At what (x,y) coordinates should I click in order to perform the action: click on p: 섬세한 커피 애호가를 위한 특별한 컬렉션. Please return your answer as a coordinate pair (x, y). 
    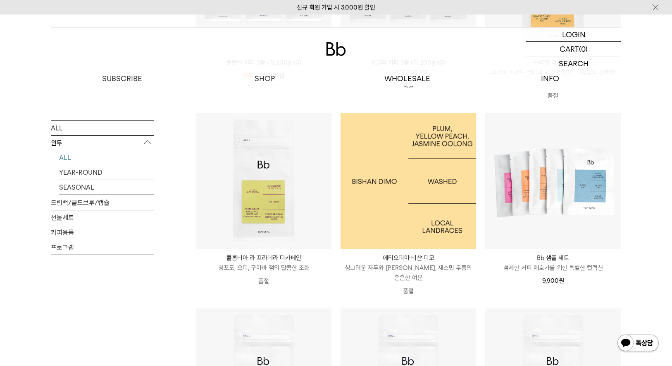
    Looking at the image, I should click on (553, 268).